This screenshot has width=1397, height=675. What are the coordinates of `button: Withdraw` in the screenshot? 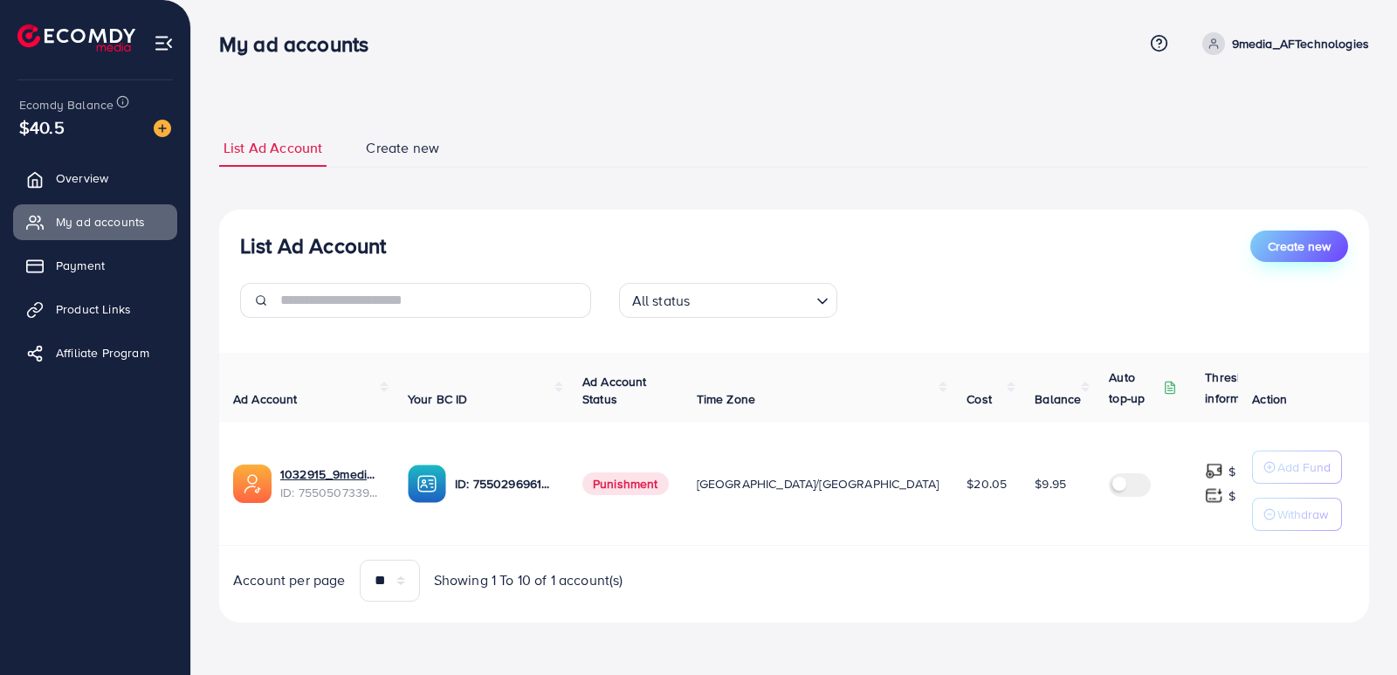 It's located at (1296, 514).